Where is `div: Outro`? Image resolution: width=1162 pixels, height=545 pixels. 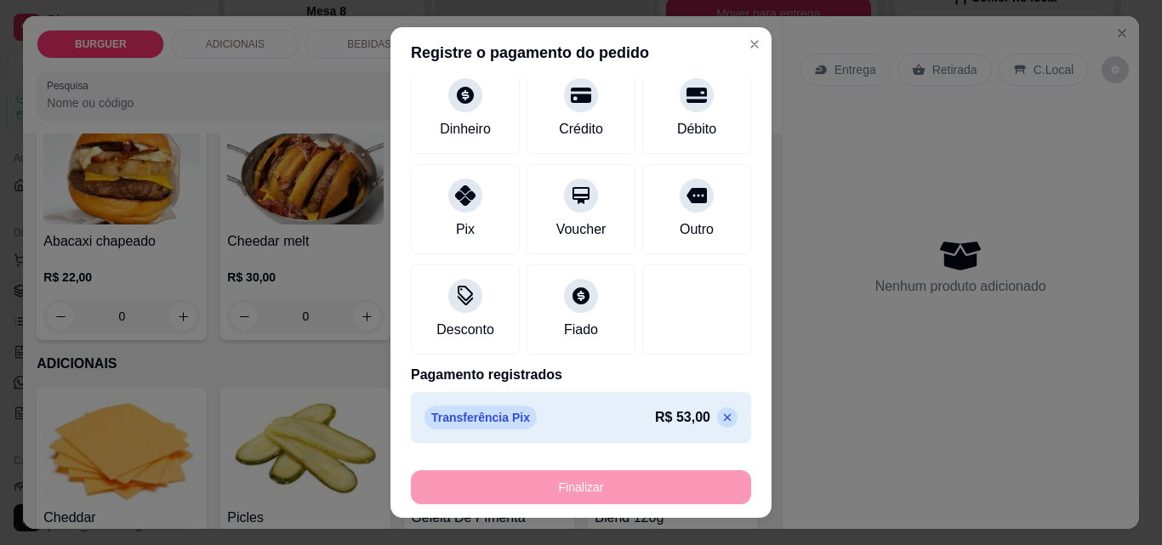
div: Outro is located at coordinates (696, 230).